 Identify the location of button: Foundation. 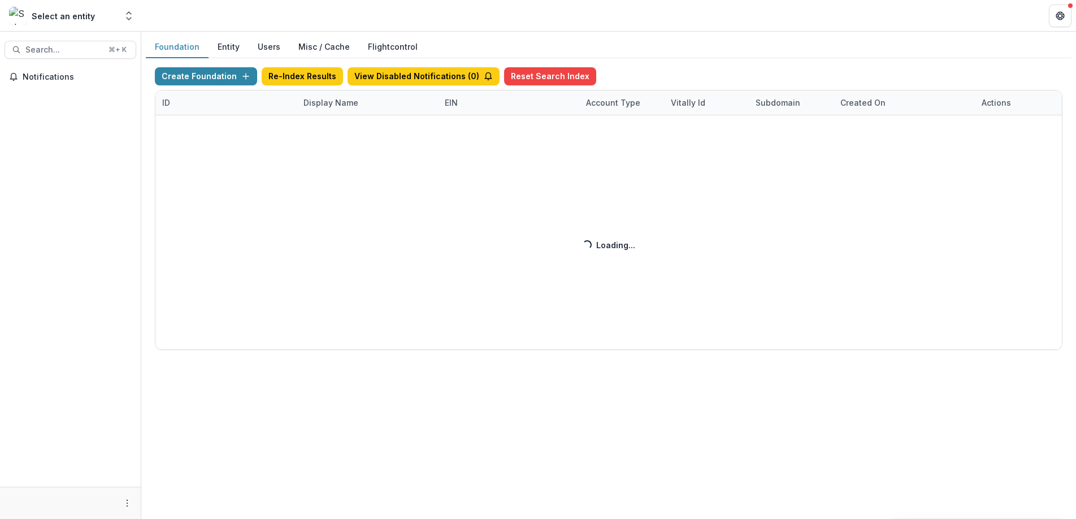
(177, 47).